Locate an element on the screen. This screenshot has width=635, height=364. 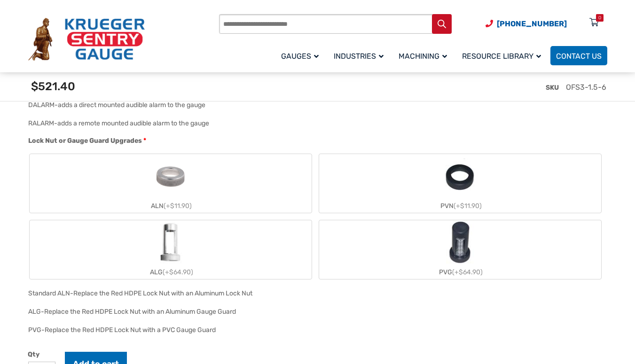
div: ALG is located at coordinates (171, 272).